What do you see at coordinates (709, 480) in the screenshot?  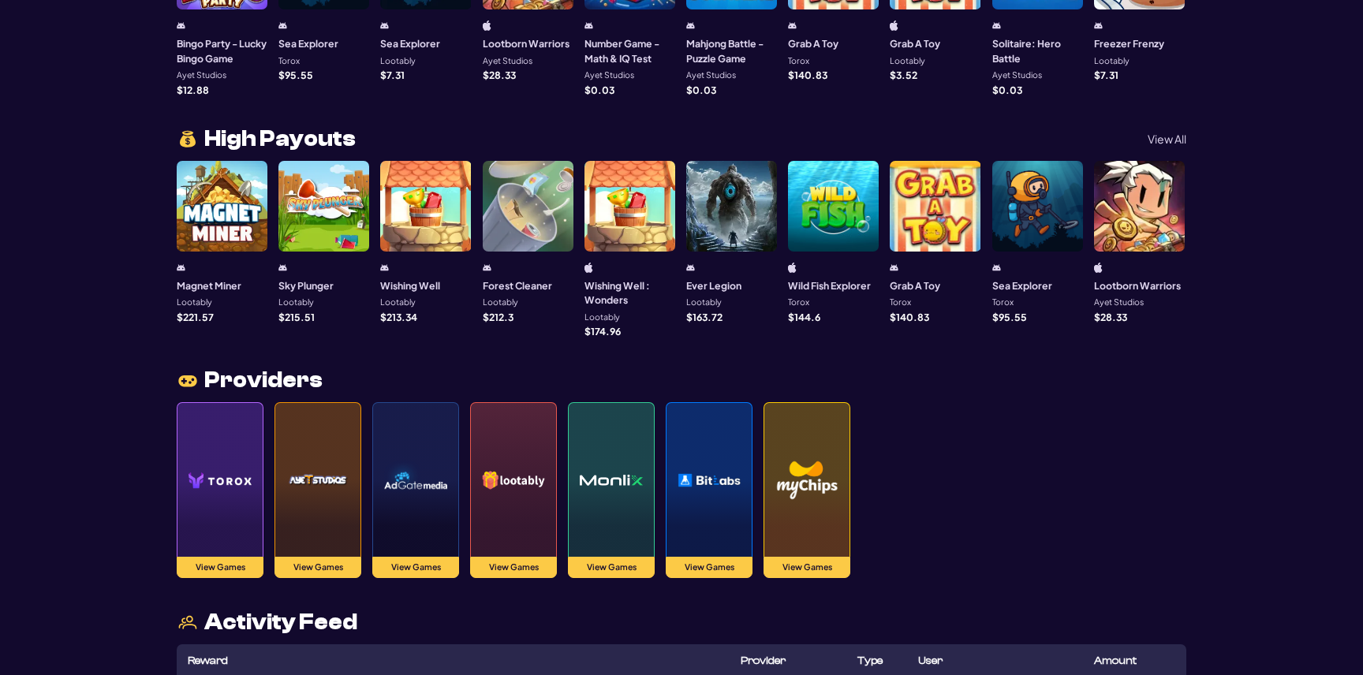 I see `img: bitlabsProvider` at bounding box center [709, 480].